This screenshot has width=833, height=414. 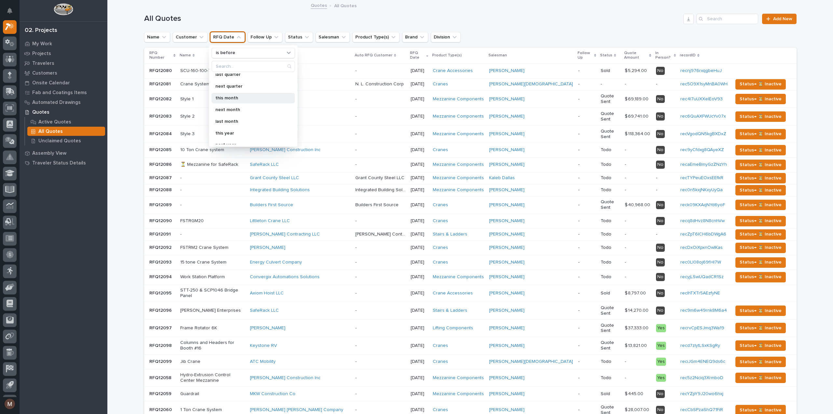 I want to click on p: Grant County Steel LLC, so click(x=380, y=177).